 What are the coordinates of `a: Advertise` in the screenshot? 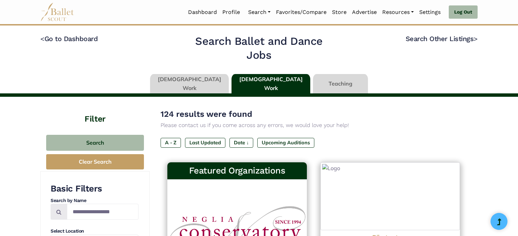 It's located at (364, 12).